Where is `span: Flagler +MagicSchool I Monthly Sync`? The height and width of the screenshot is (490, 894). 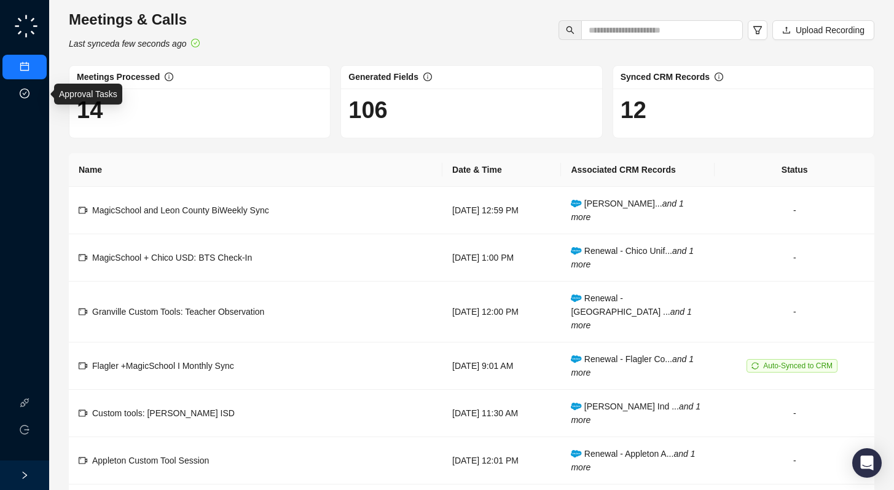
span: Flagler +MagicSchool I Monthly Sync is located at coordinates (163, 365).